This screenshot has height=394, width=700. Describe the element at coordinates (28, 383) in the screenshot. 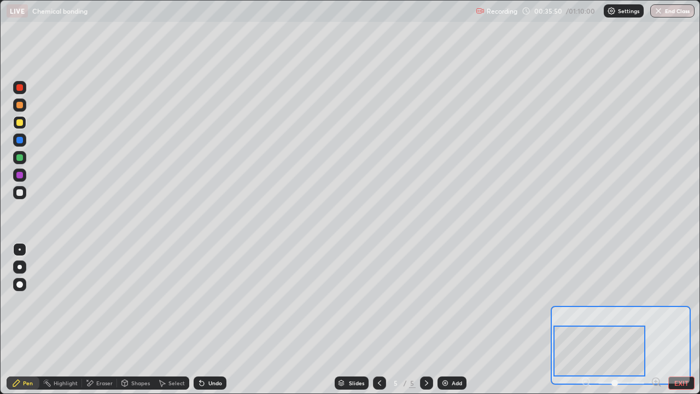

I see `div: Pen` at that location.